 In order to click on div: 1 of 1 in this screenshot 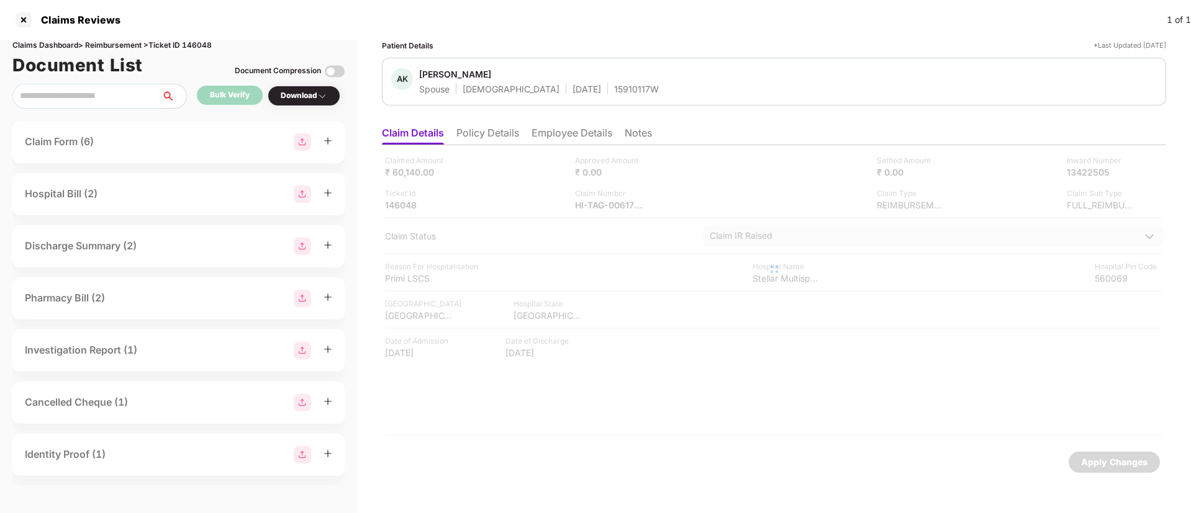, I will do `click(1178, 20)`.